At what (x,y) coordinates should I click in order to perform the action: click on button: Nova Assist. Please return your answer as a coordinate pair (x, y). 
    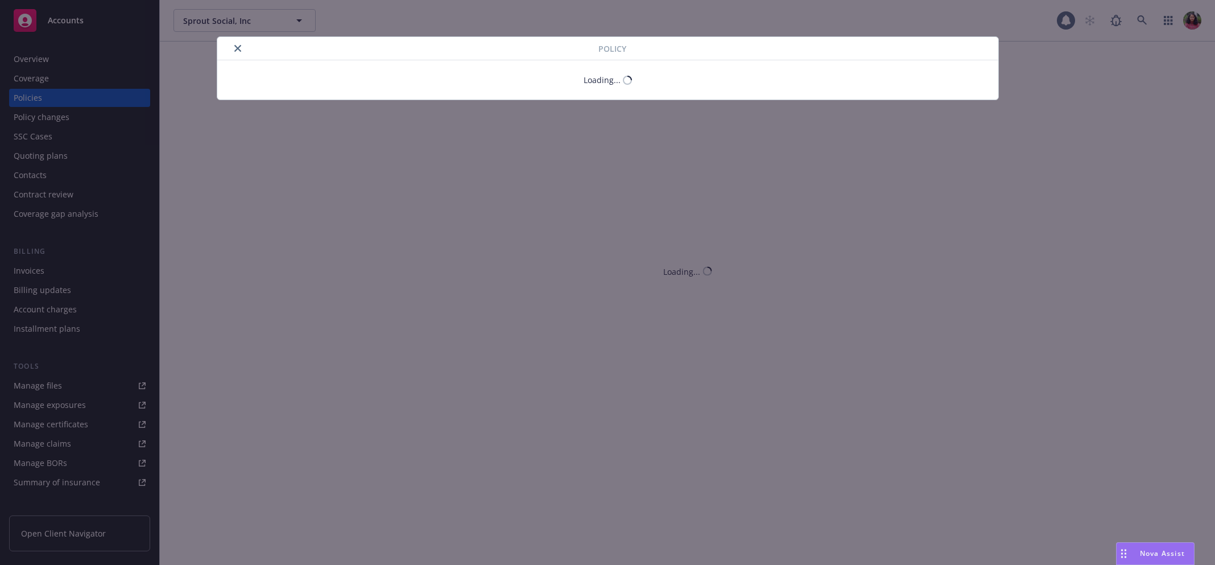
    Looking at the image, I should click on (1156, 554).